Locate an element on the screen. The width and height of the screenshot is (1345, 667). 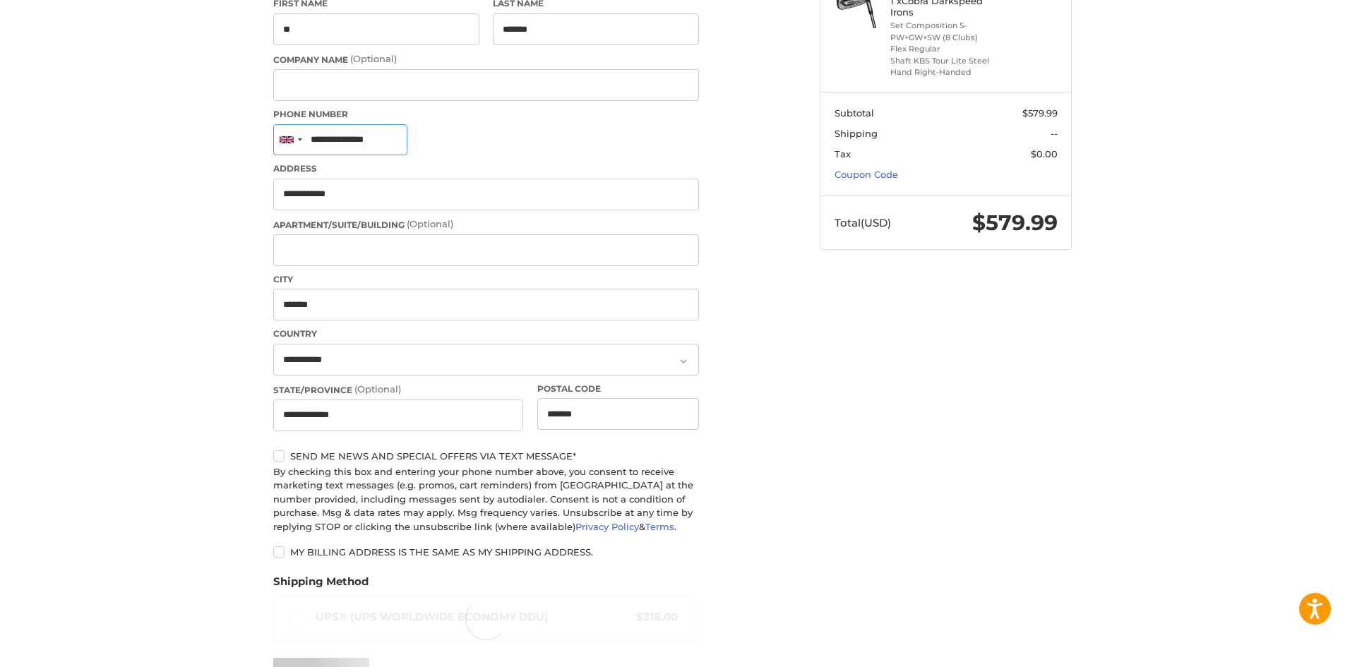
label: Address is located at coordinates (486, 169).